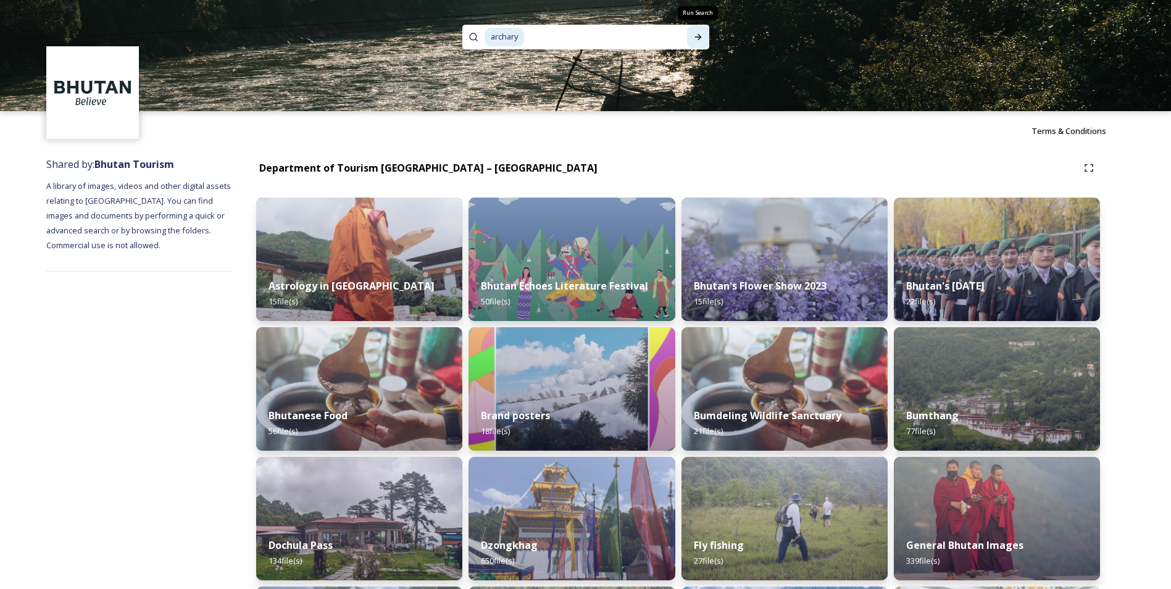  Describe the element at coordinates (784, 389) in the screenshot. I see `img: Bumdeling%2520090723%2520by%2520Amp%2520Sripimanwat-4%25202.jpg` at that location.